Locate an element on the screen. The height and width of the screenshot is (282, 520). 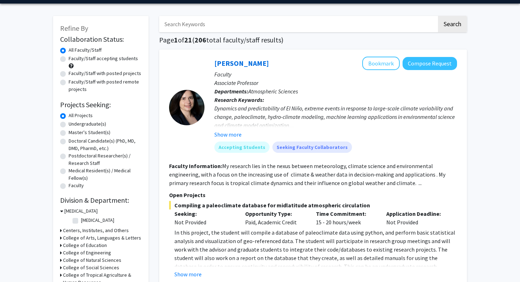
mat-chip: Seeking Faculty Collaborators is located at coordinates (312, 147).